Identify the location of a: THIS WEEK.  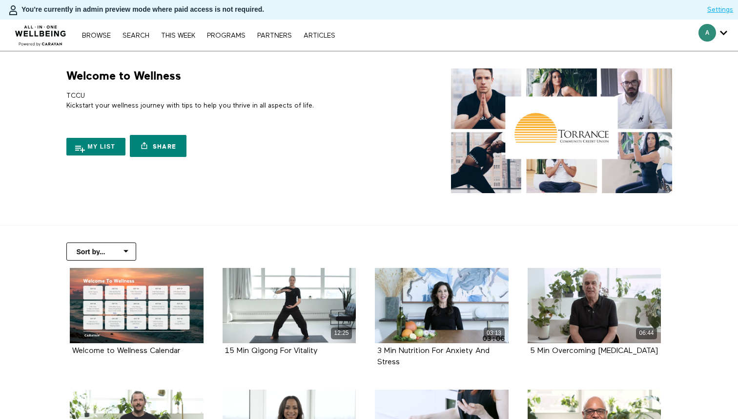
(178, 36).